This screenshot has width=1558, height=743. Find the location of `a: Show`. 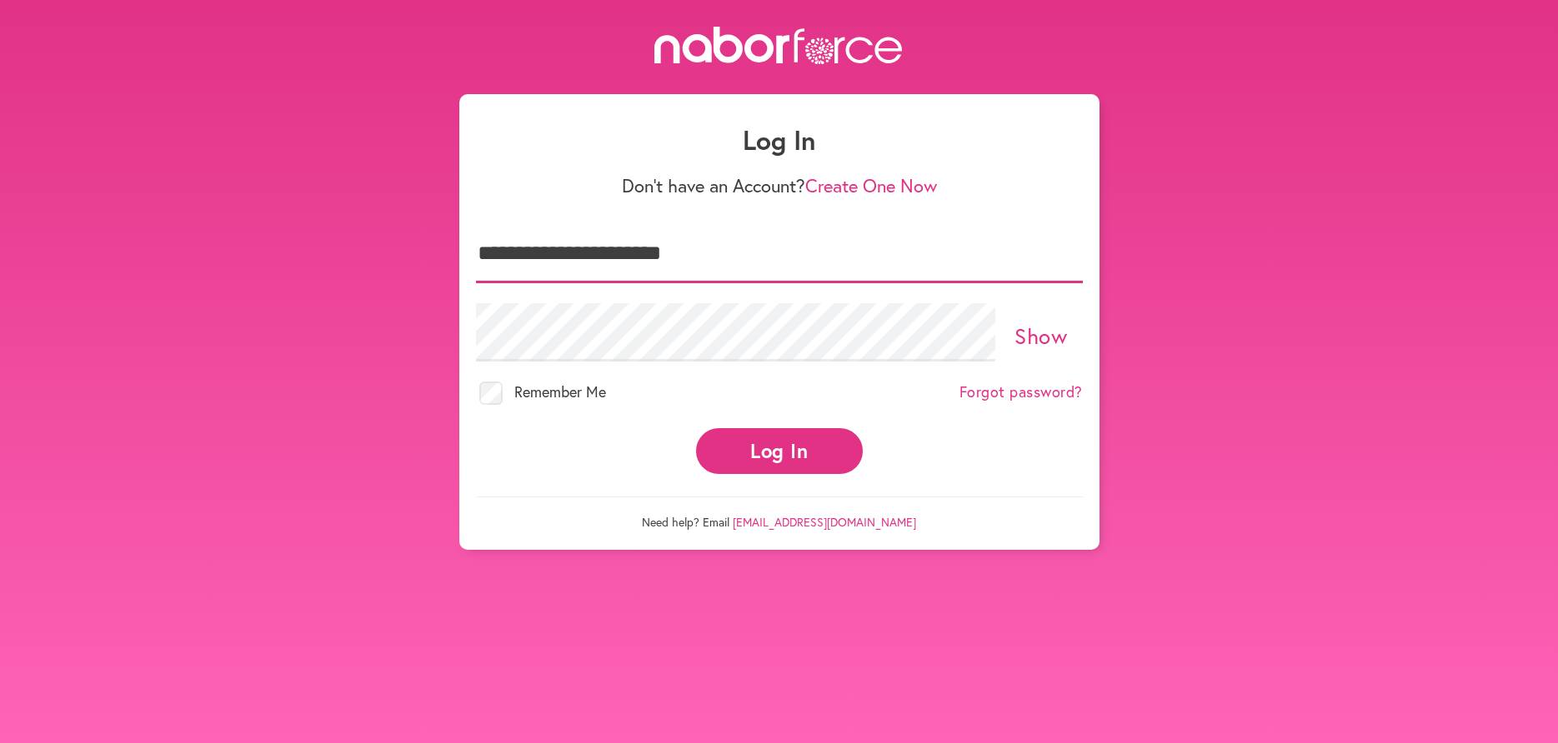

a: Show is located at coordinates (1040, 336).